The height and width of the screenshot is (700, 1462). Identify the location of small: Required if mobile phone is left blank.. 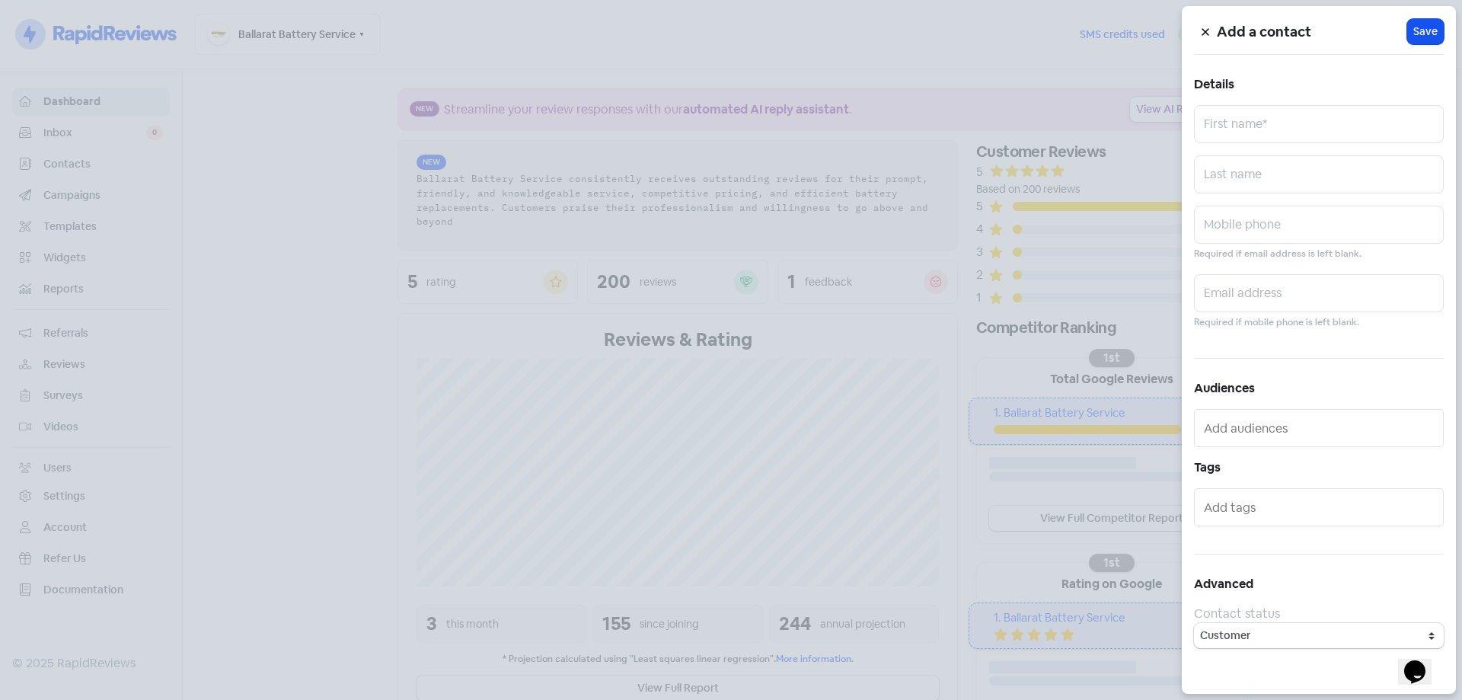
(1276, 322).